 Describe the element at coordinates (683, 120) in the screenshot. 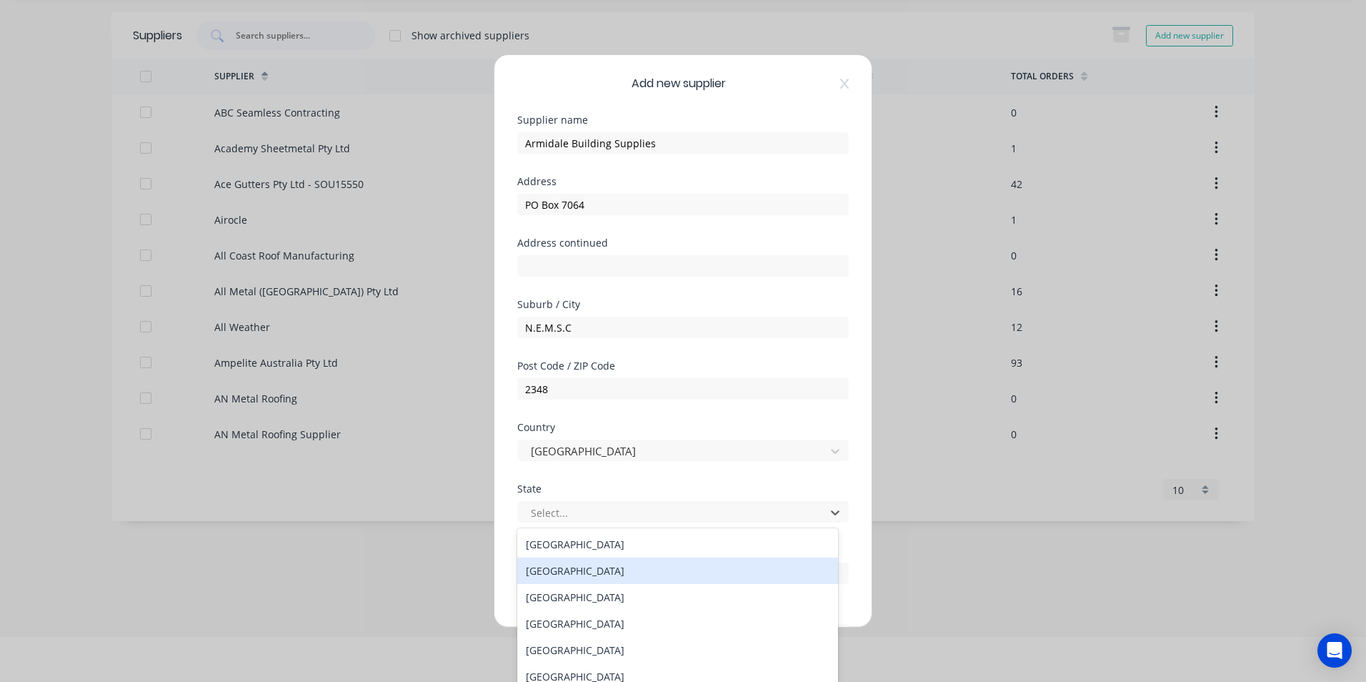

I see `div: Supplier name` at that location.